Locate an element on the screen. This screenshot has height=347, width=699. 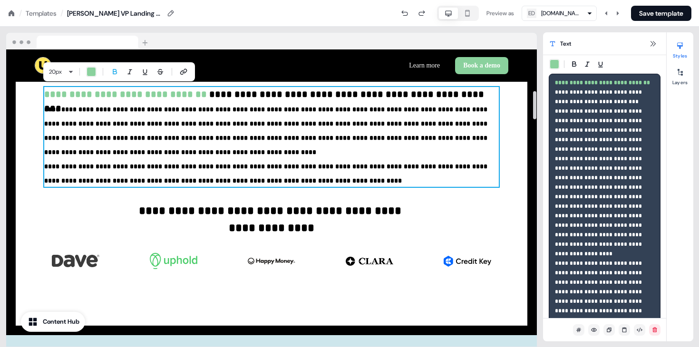
div: Templates is located at coordinates (41, 13).